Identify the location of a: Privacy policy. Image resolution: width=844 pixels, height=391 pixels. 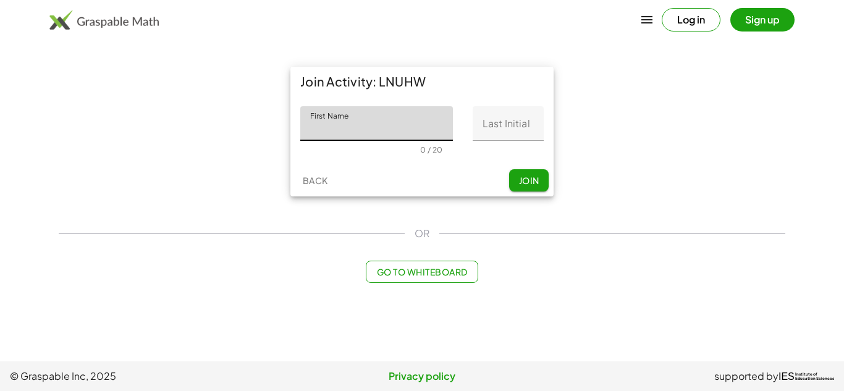
(422, 376).